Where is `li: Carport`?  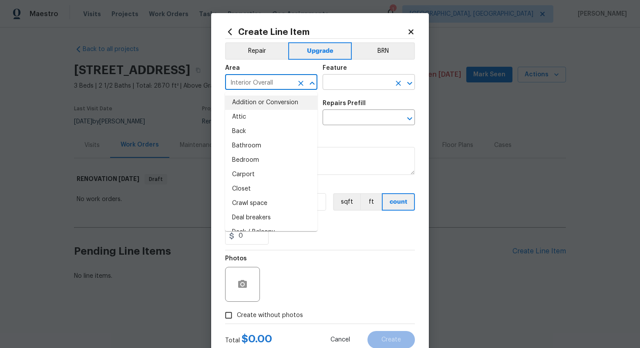 li: Carport is located at coordinates (271, 174).